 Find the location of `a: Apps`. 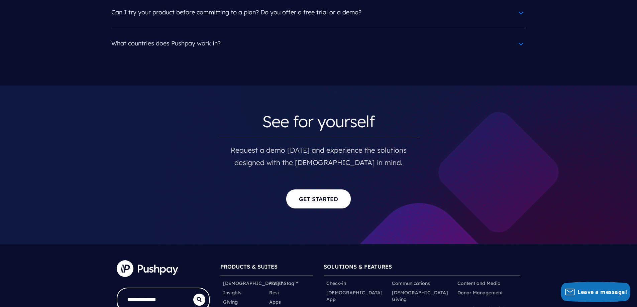

a: Apps is located at coordinates (275, 302).